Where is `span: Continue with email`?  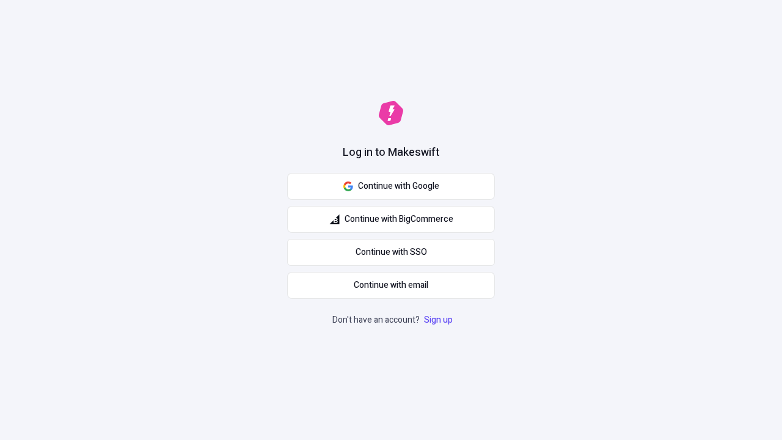 span: Continue with email is located at coordinates (391, 285).